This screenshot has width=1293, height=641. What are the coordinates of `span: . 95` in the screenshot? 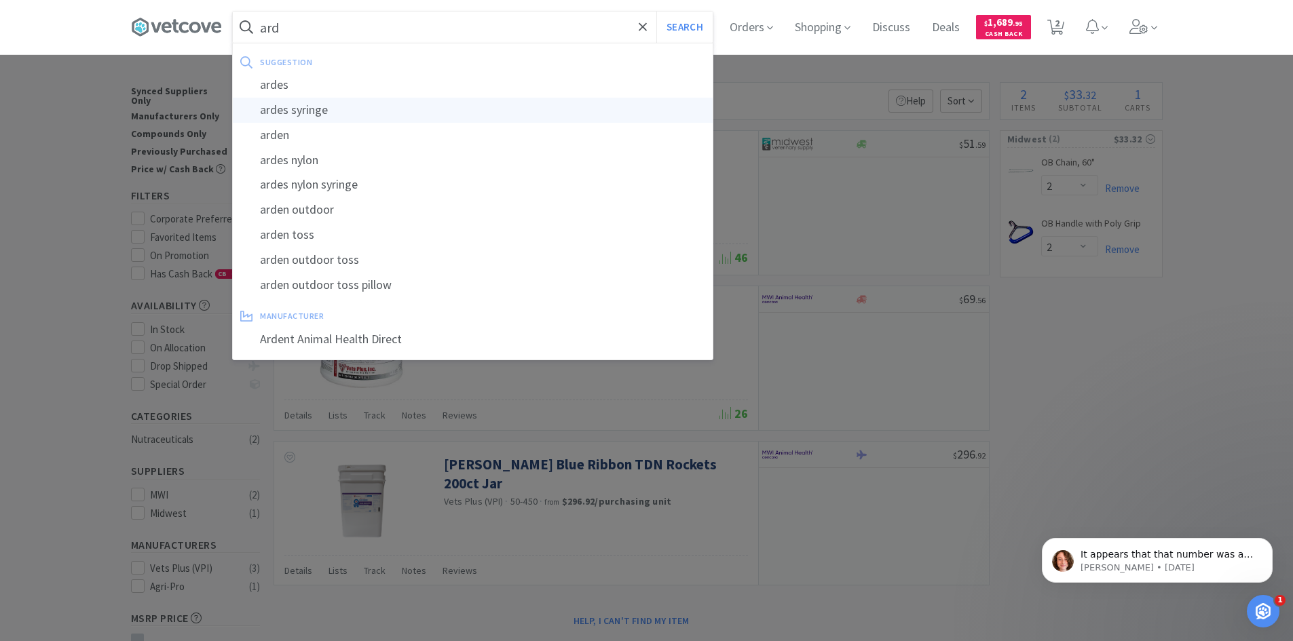 It's located at (1017, 23).